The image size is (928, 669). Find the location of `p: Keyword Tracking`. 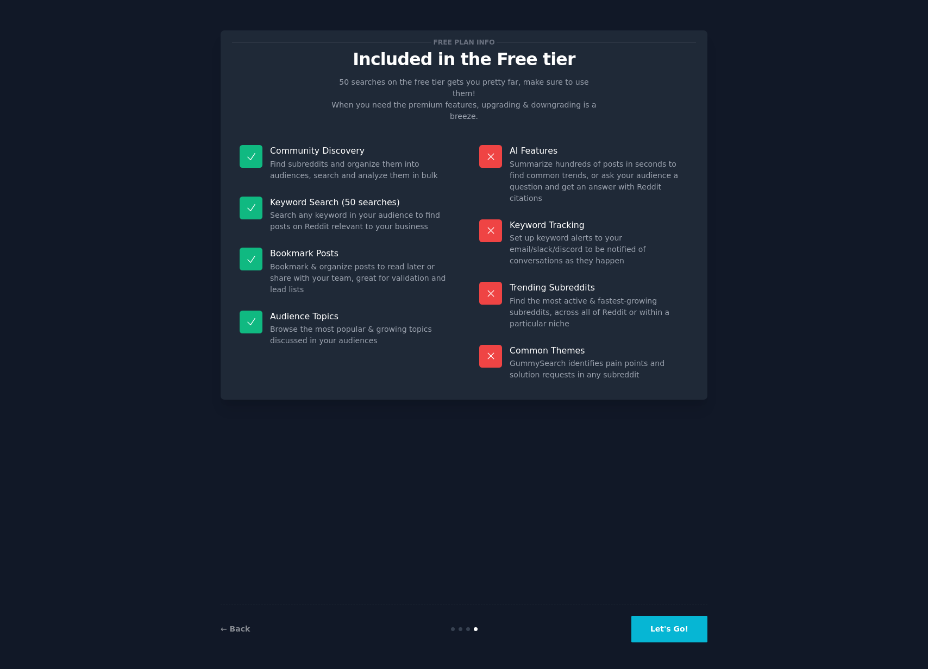

p: Keyword Tracking is located at coordinates (599, 225).